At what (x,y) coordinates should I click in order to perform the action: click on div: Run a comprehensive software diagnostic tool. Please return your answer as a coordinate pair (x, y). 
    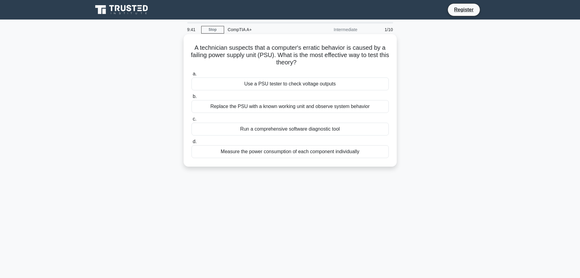
    Looking at the image, I should click on (290, 129).